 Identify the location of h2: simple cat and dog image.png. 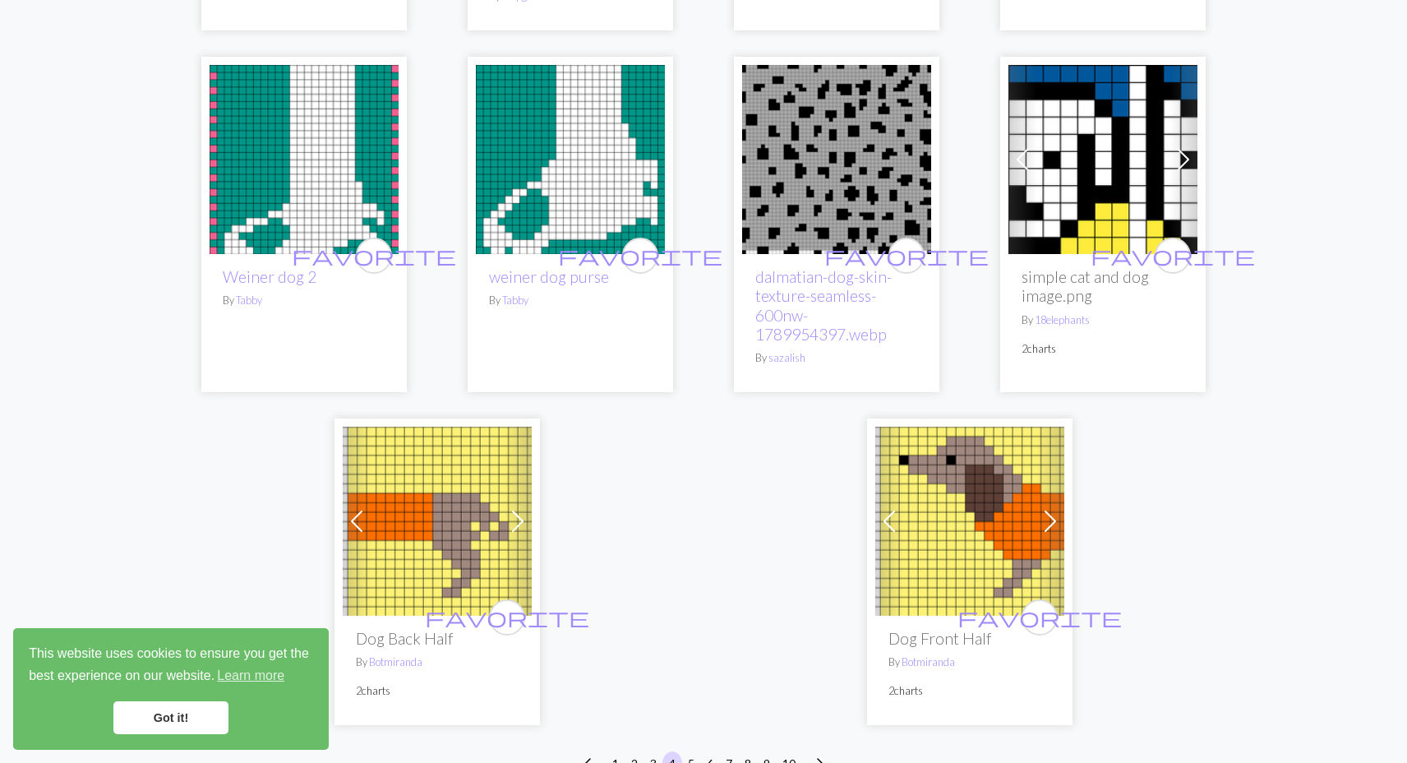
(1103, 286).